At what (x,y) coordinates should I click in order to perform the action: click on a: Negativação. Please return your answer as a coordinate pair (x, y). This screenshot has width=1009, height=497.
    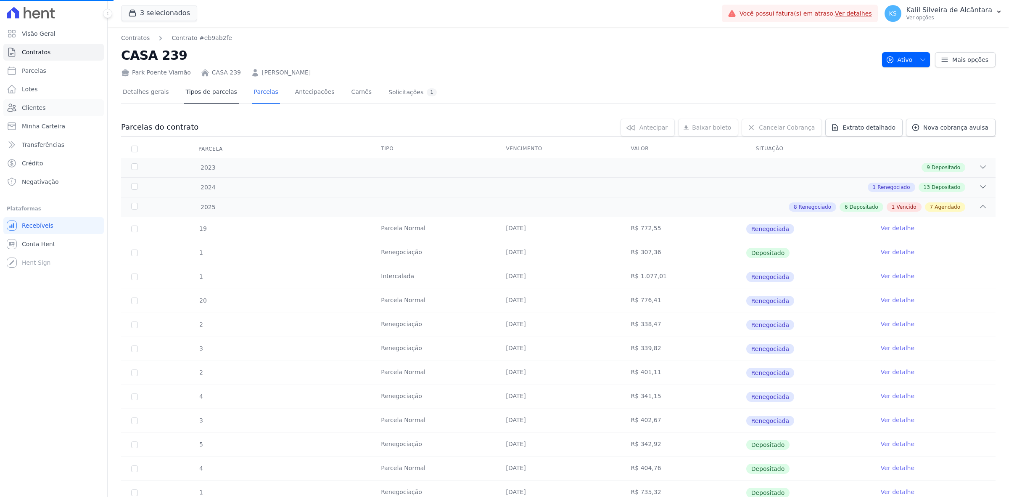
    Looking at the image, I should click on (53, 182).